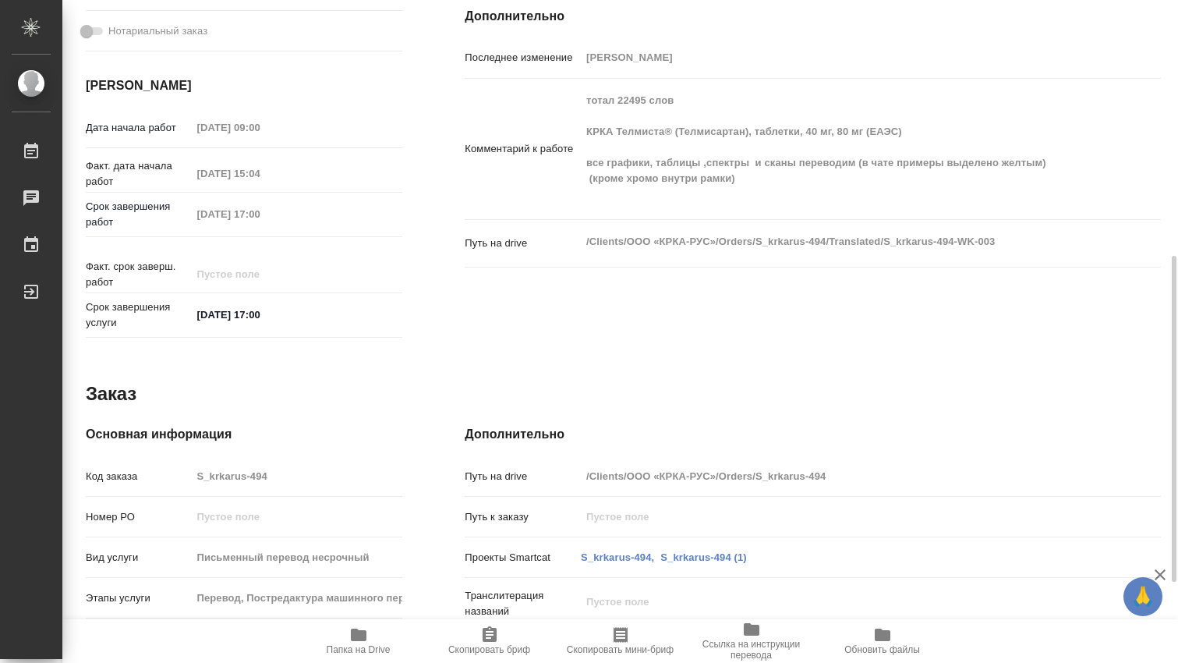 This screenshot has width=1178, height=663. What do you see at coordinates (618, 557) in the screenshot?
I see `a: S_krkarus-494,` at bounding box center [618, 557].